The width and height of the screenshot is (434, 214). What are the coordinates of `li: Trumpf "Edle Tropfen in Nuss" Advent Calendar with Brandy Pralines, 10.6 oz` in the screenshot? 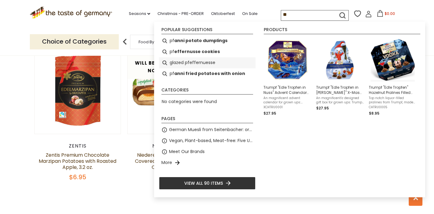 It's located at (287, 77).